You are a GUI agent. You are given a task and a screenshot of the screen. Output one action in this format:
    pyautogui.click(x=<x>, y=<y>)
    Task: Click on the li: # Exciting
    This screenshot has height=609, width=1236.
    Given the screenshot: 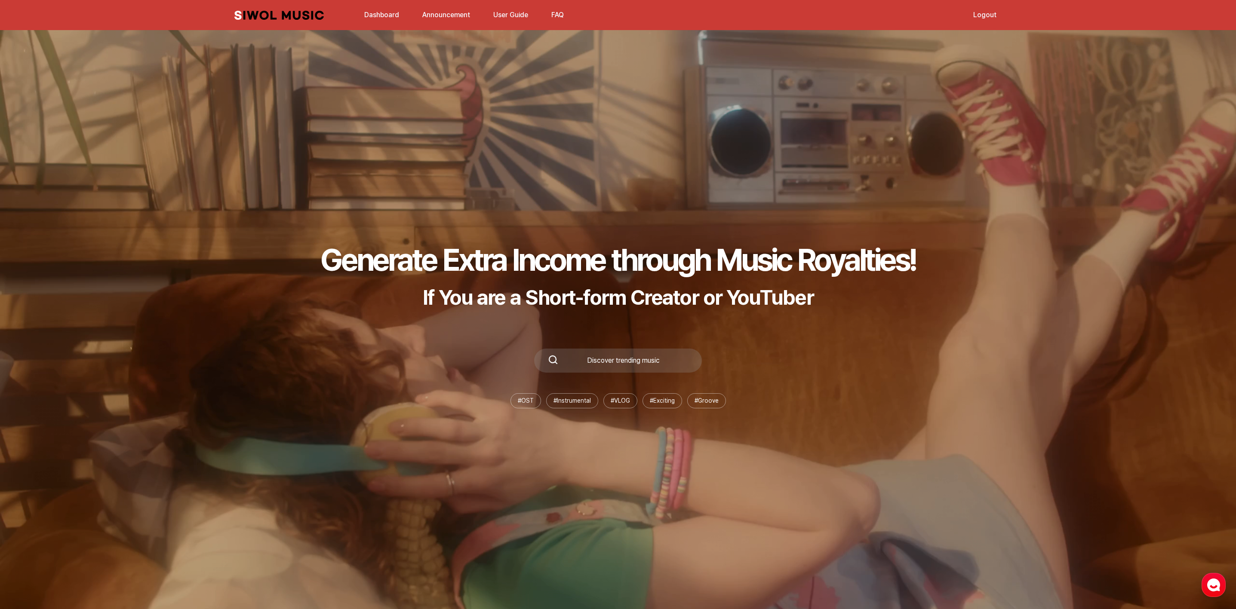 What is the action you would take?
    pyautogui.click(x=662, y=401)
    